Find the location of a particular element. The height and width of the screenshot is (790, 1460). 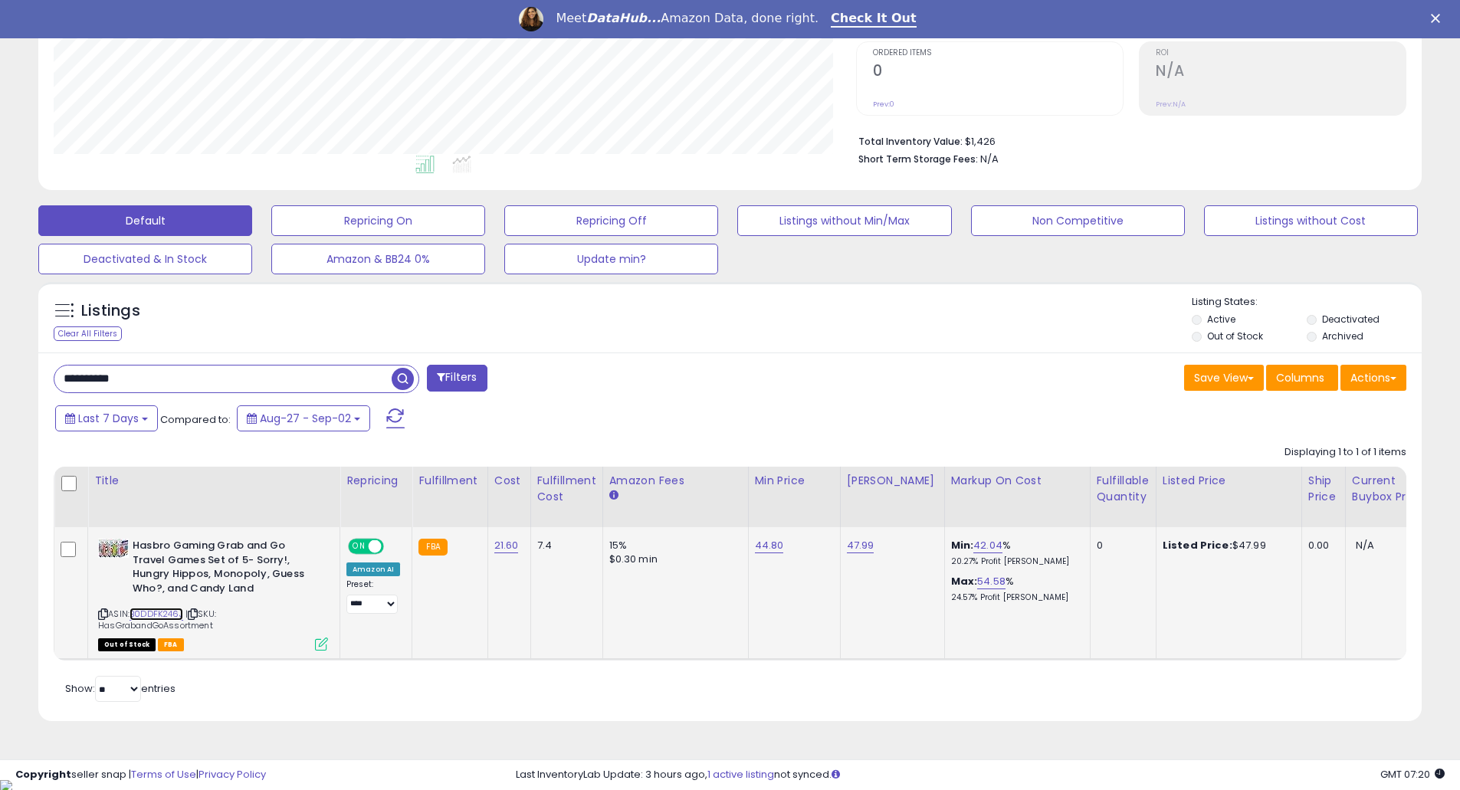

img: 51rYUxIp0qL._SL40_.jpg is located at coordinates (113, 548).